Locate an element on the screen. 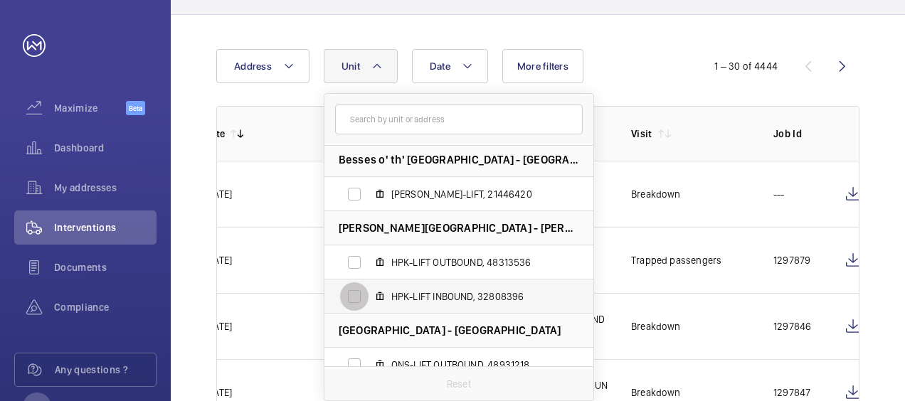 The height and width of the screenshot is (401, 905). span: Compliance is located at coordinates (105, 307).